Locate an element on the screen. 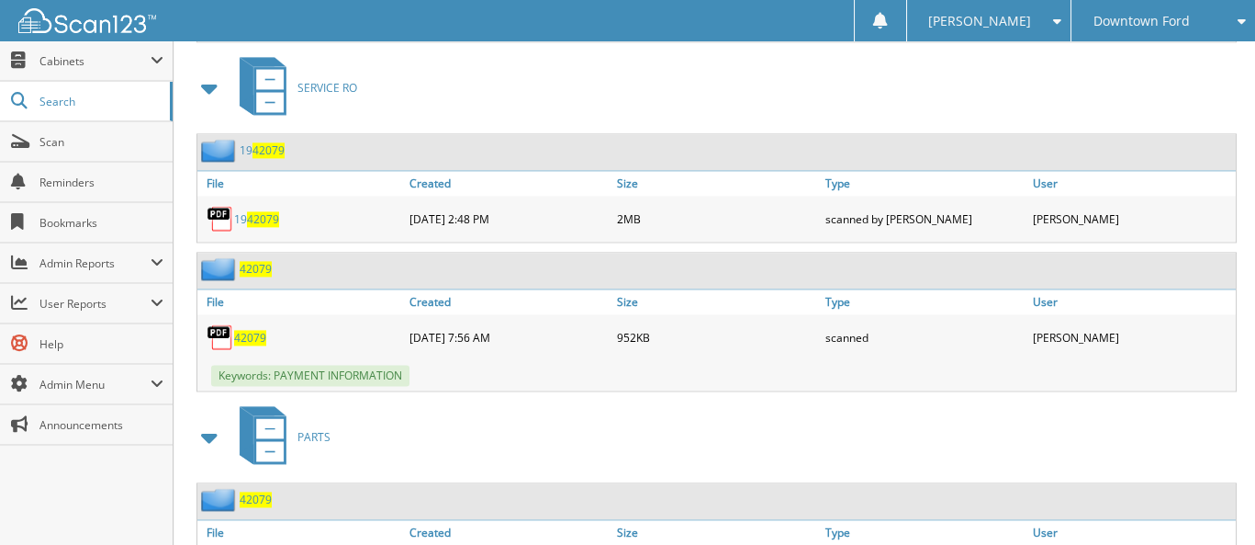 The image size is (1255, 545). span: Cabinets is located at coordinates (95, 61).